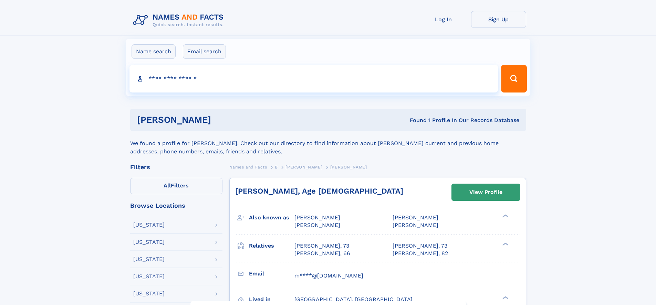 The image size is (656, 305). What do you see at coordinates (180, 20) in the screenshot?
I see `img: Logo Names and Facts` at bounding box center [180, 20].